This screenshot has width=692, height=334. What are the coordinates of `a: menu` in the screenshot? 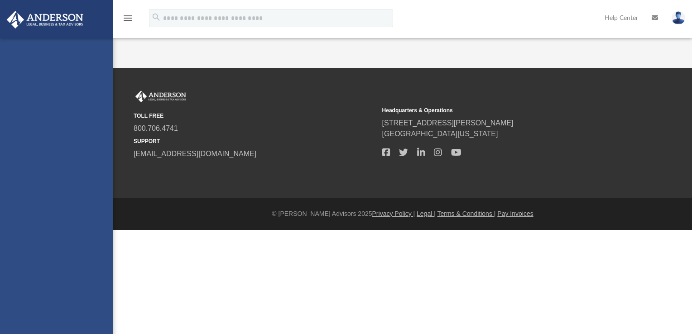 It's located at (128, 20).